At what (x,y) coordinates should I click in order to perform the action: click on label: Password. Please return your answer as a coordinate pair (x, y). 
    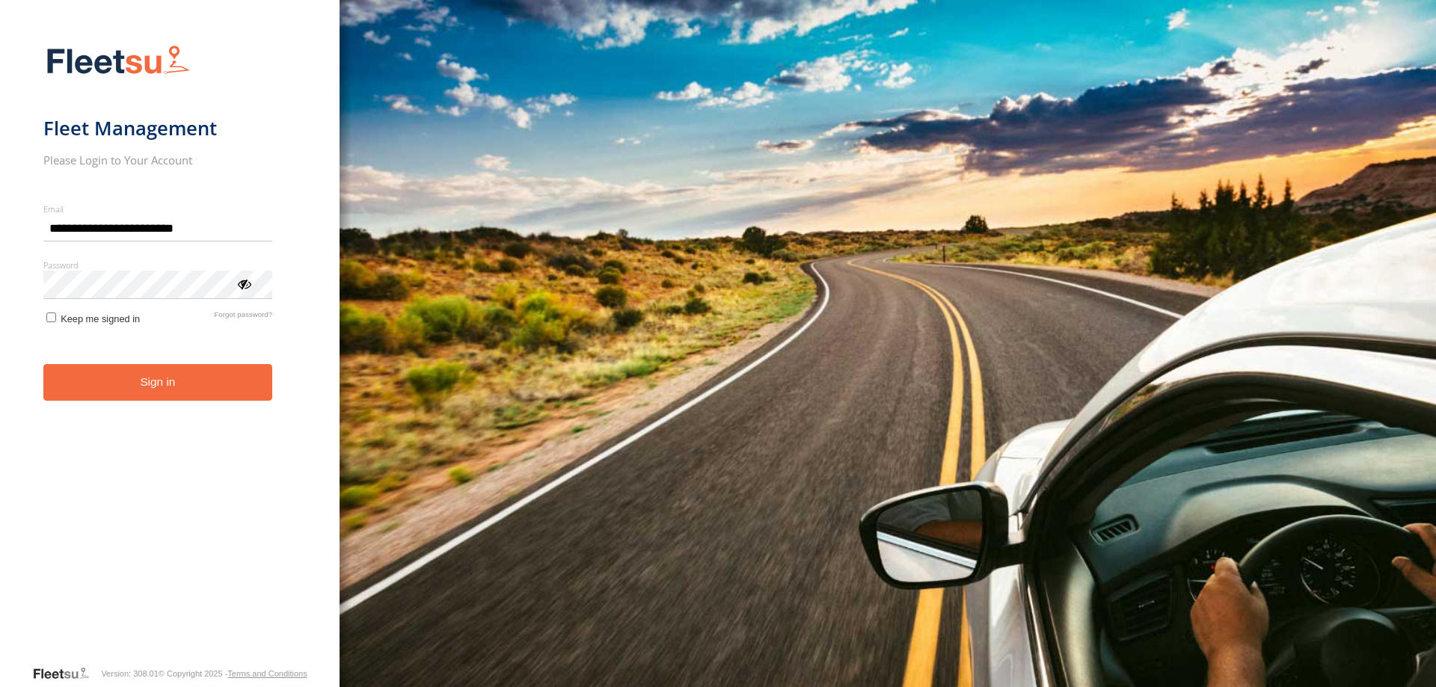
    Looking at the image, I should click on (158, 265).